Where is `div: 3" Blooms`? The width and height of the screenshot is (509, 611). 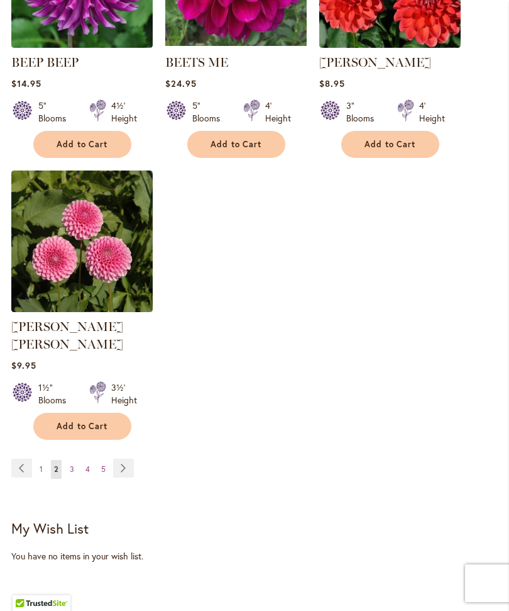
div: 3" Blooms is located at coordinates (364, 112).